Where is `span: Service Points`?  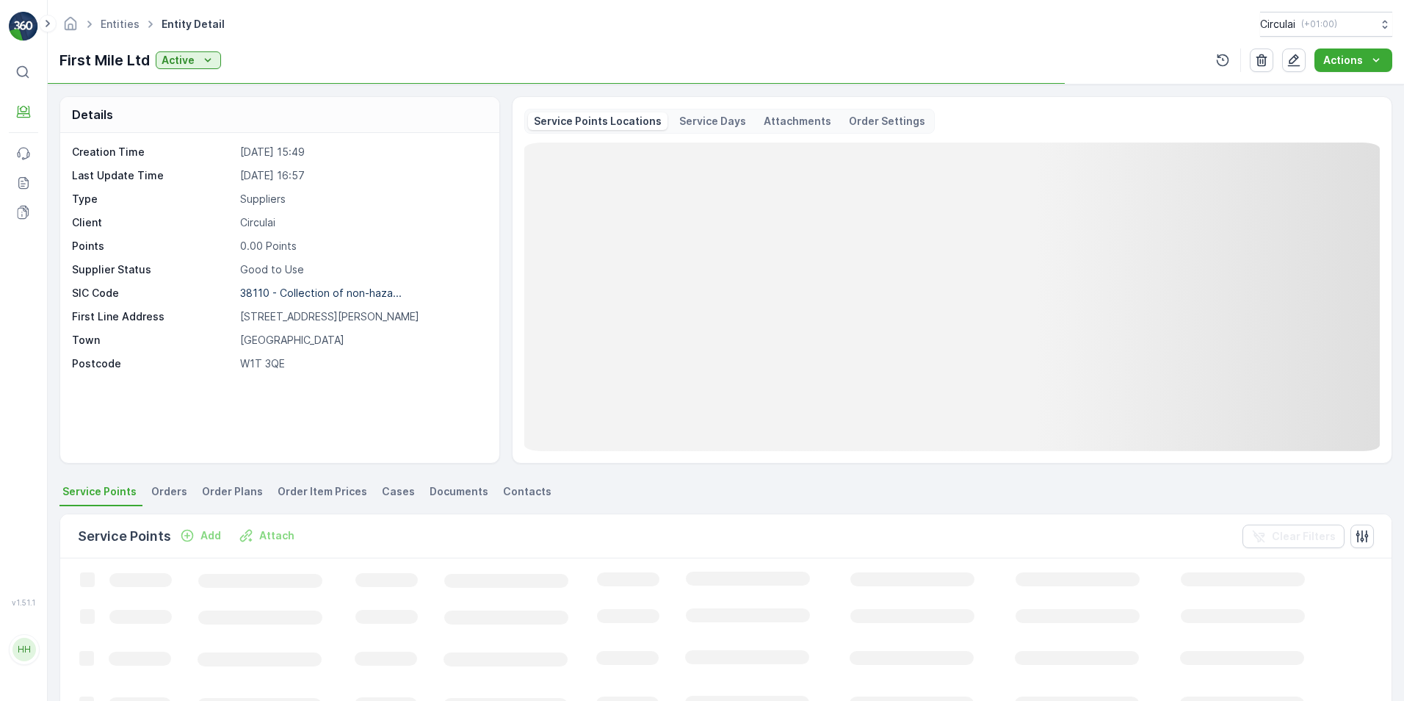
span: Service Points is located at coordinates (99, 491).